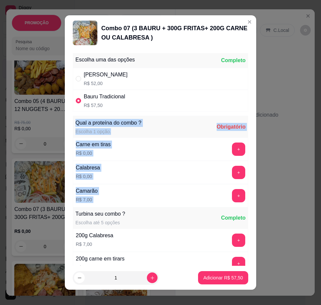 Image resolution: width=321 pixels, height=305 pixels. I want to click on div: Escolha até 5 opções, so click(100, 223).